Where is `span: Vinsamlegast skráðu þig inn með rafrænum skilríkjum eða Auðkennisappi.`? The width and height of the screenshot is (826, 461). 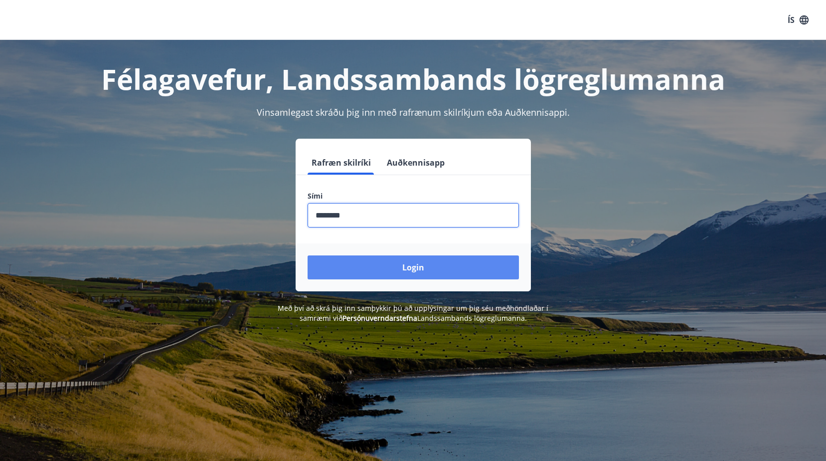 span: Vinsamlegast skráðu þig inn með rafrænum skilríkjum eða Auðkennisappi. is located at coordinates (413, 112).